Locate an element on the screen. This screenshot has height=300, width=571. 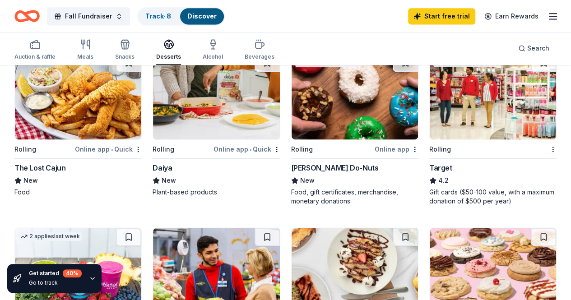
img: Image for Target is located at coordinates (493, 97).